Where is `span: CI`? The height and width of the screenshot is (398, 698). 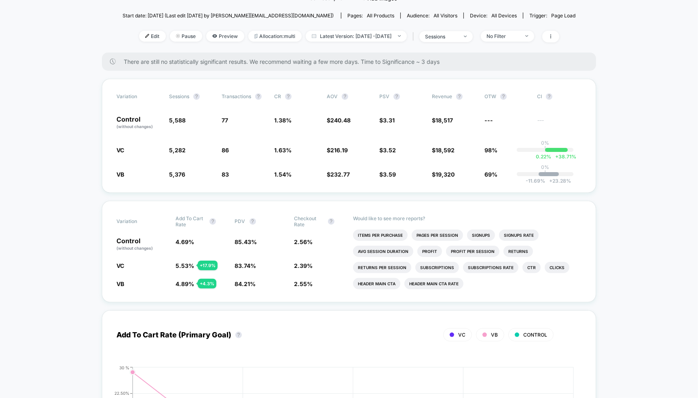
span: CI is located at coordinates (559, 97).